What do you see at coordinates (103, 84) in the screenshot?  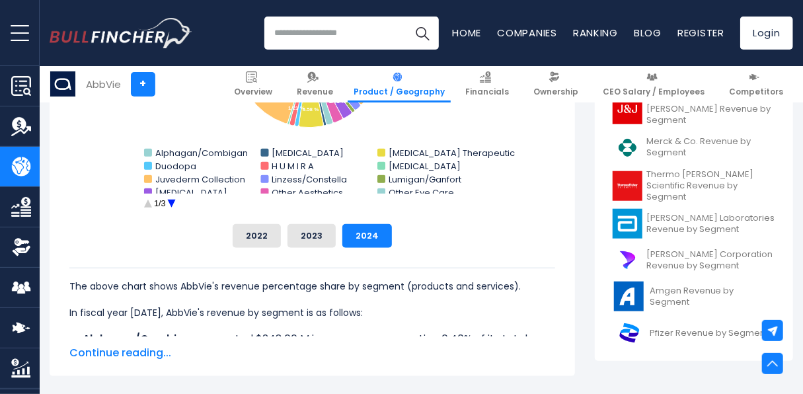 I see `div: AbbVie` at bounding box center [103, 84].